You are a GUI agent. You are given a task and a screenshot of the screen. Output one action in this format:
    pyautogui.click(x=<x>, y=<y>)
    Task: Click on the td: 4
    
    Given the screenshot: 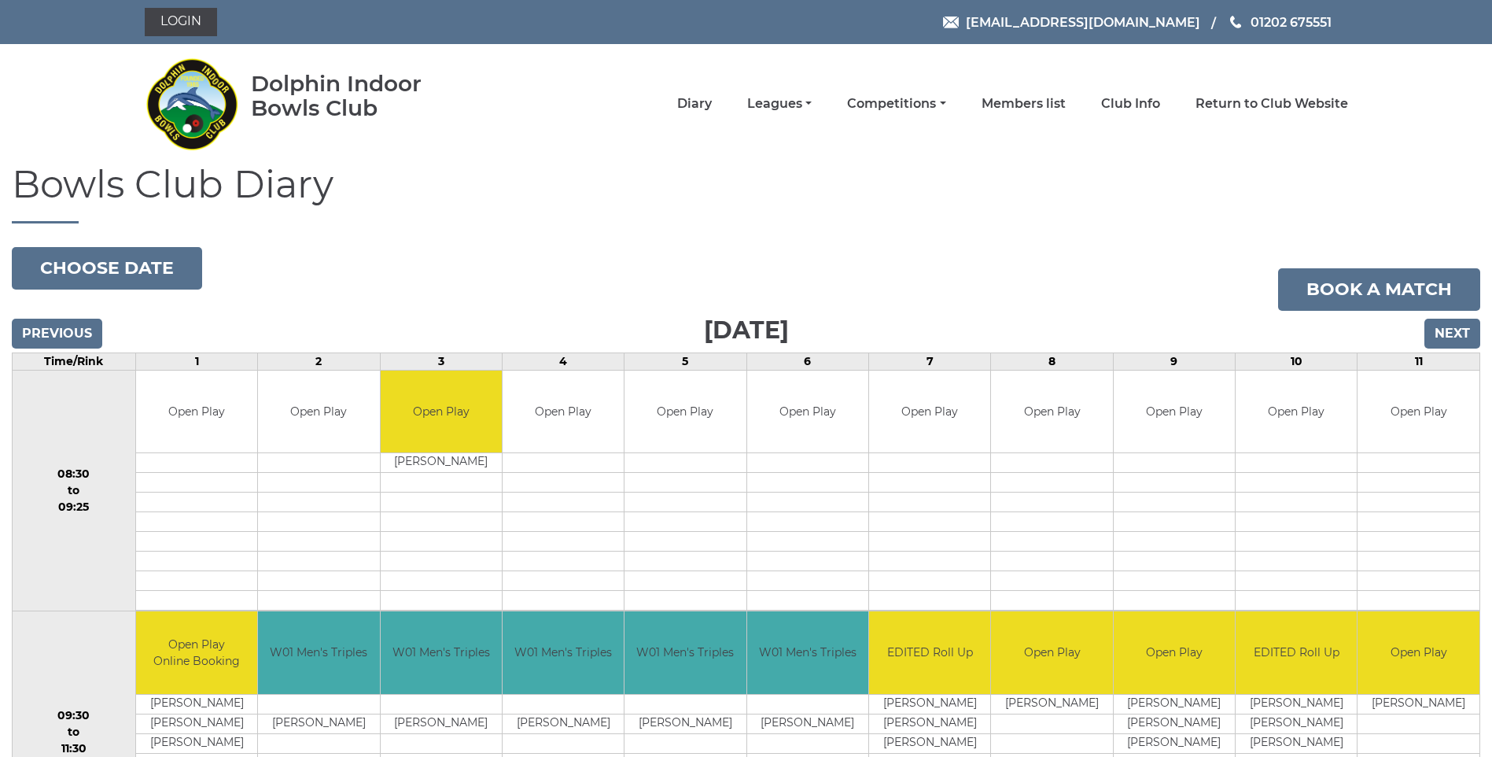 What is the action you would take?
    pyautogui.click(x=563, y=361)
    